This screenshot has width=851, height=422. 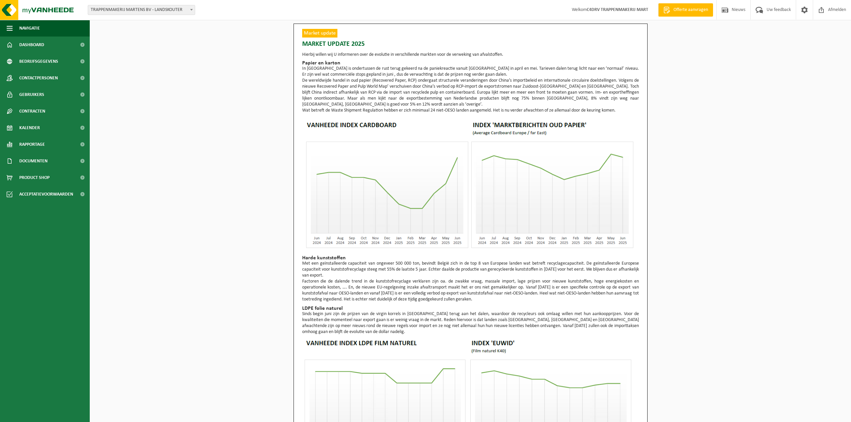 I want to click on span: Gebruikers, so click(x=32, y=95).